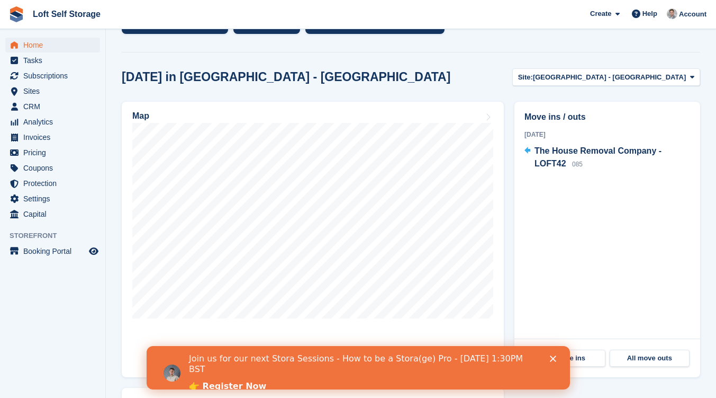  Describe the element at coordinates (607, 117) in the screenshot. I see `h2: Move ins / outs` at that location.